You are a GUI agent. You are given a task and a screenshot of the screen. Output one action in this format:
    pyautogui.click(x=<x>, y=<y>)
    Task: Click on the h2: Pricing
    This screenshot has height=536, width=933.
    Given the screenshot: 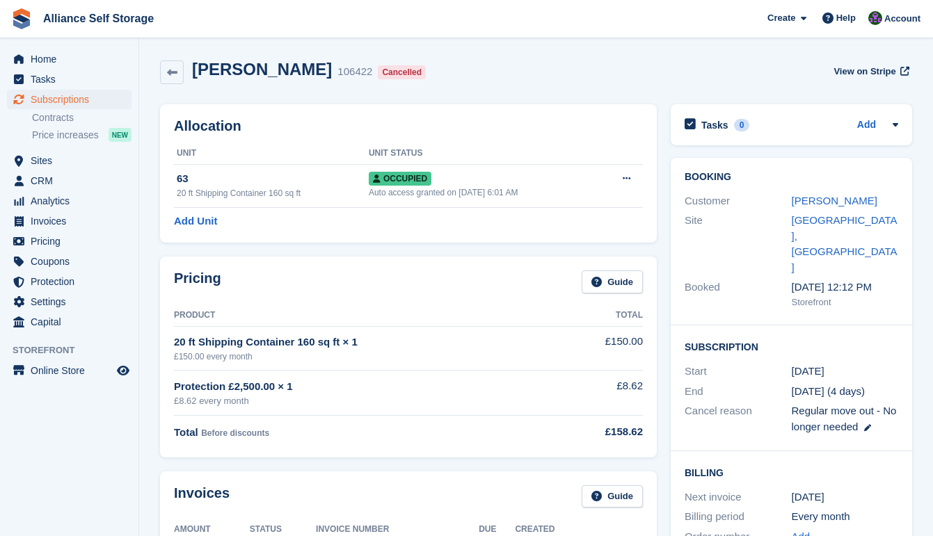 What is the action you would take?
    pyautogui.click(x=198, y=282)
    